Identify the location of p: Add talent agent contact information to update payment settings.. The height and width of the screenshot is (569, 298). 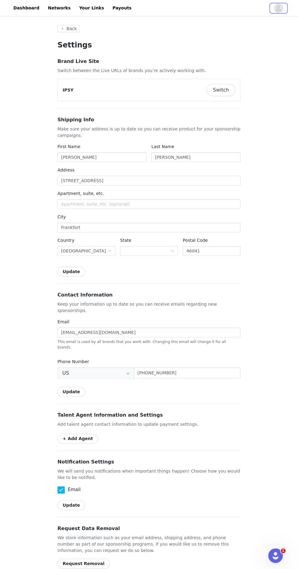
(149, 424).